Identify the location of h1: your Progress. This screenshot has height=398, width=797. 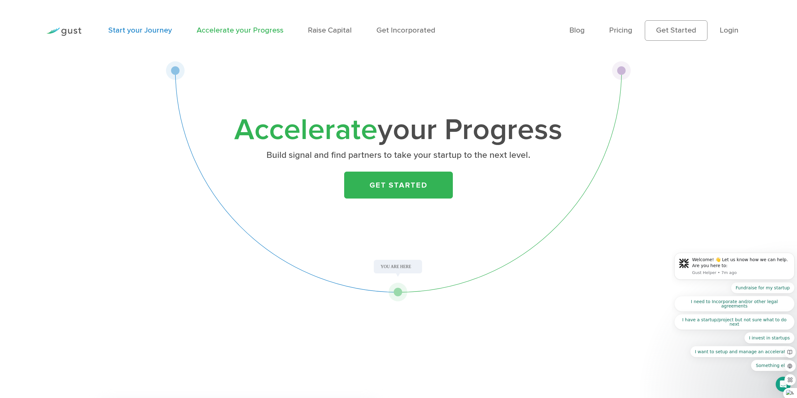
(398, 130).